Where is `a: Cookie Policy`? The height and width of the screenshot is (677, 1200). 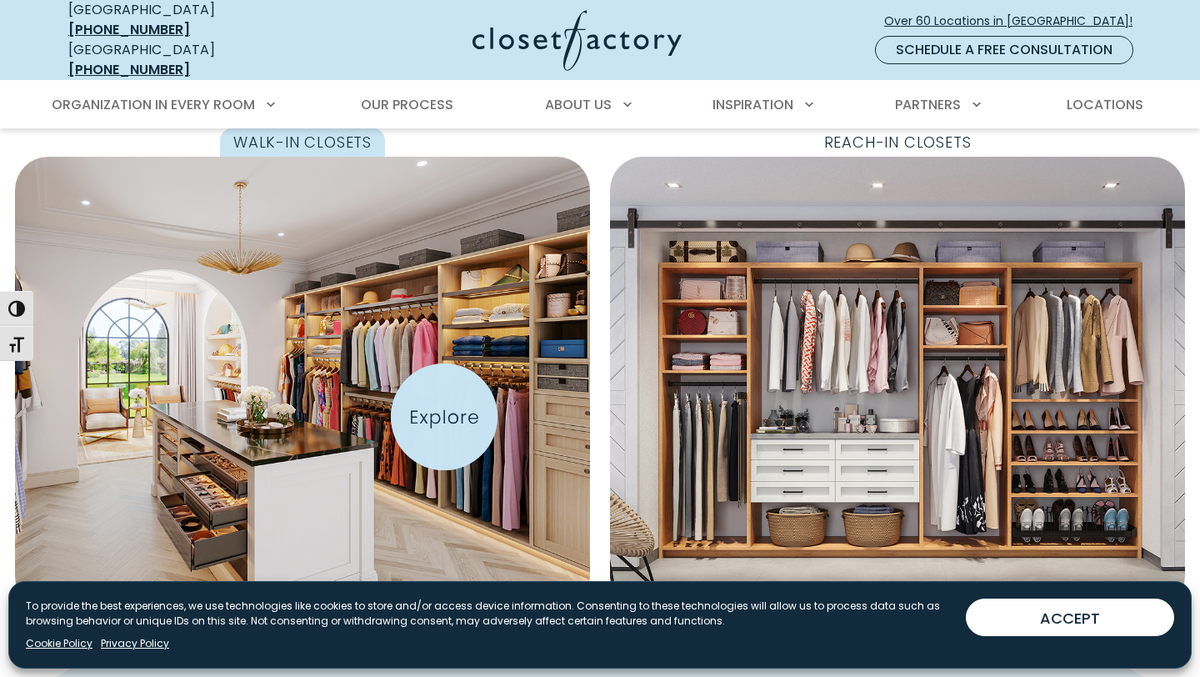 a: Cookie Policy is located at coordinates (59, 644).